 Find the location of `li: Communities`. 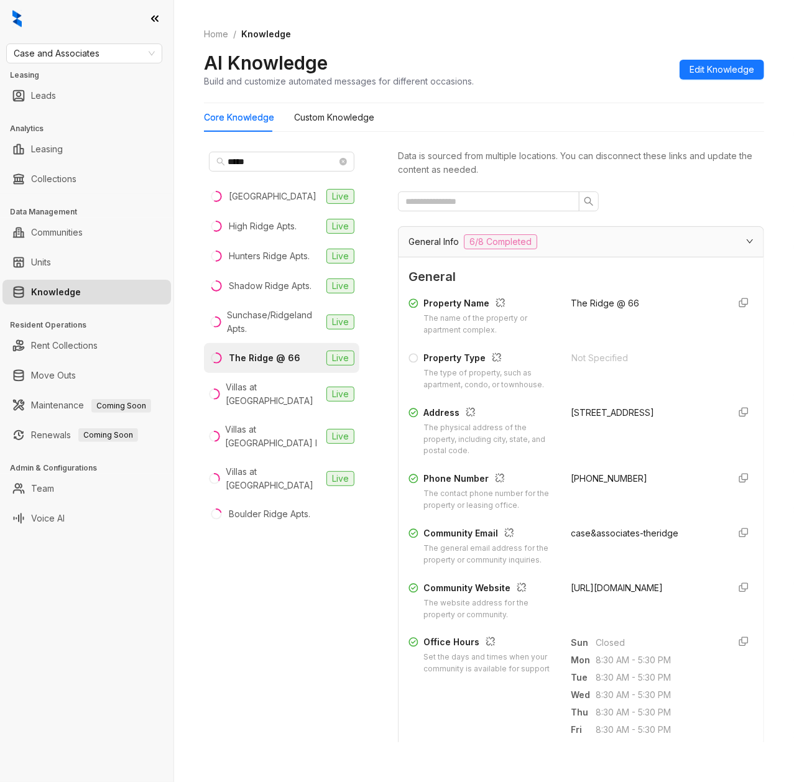

li: Communities is located at coordinates (86, 233).